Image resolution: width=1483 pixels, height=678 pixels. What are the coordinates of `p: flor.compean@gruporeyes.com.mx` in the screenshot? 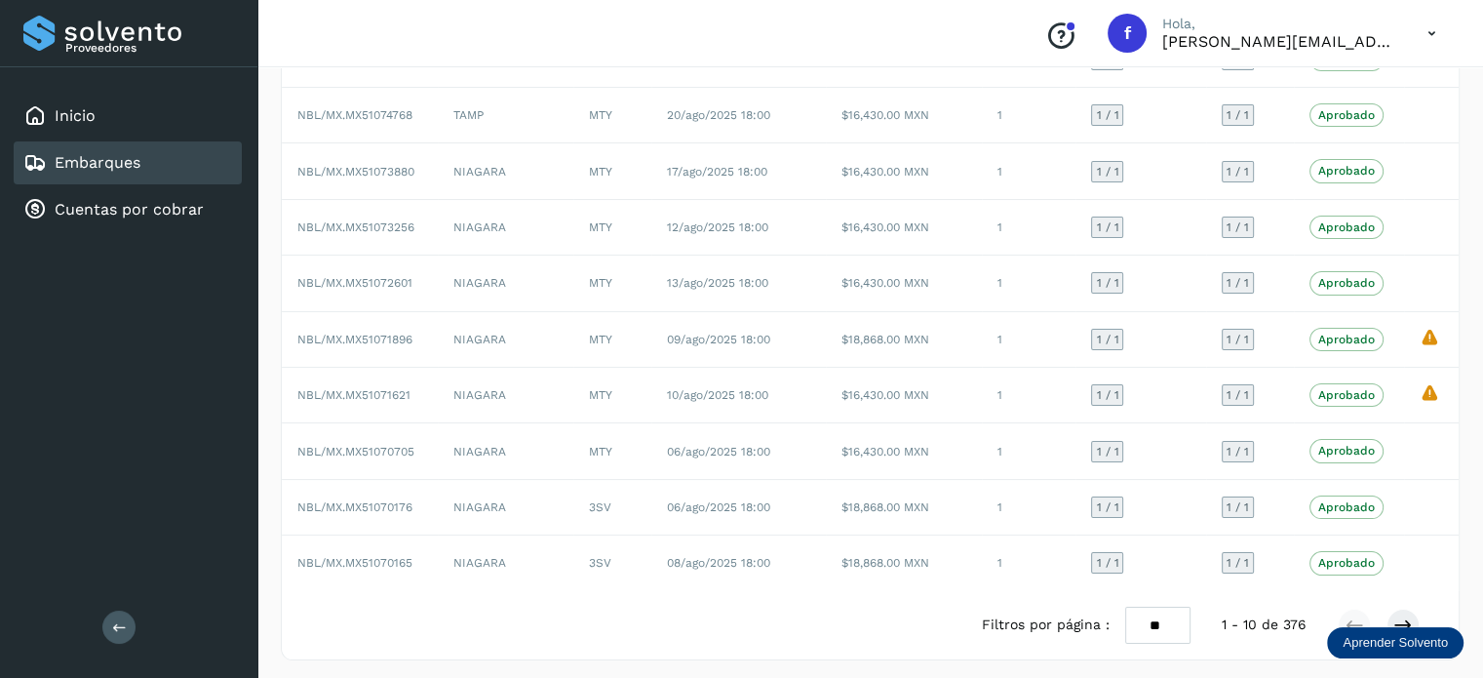 It's located at (1279, 41).